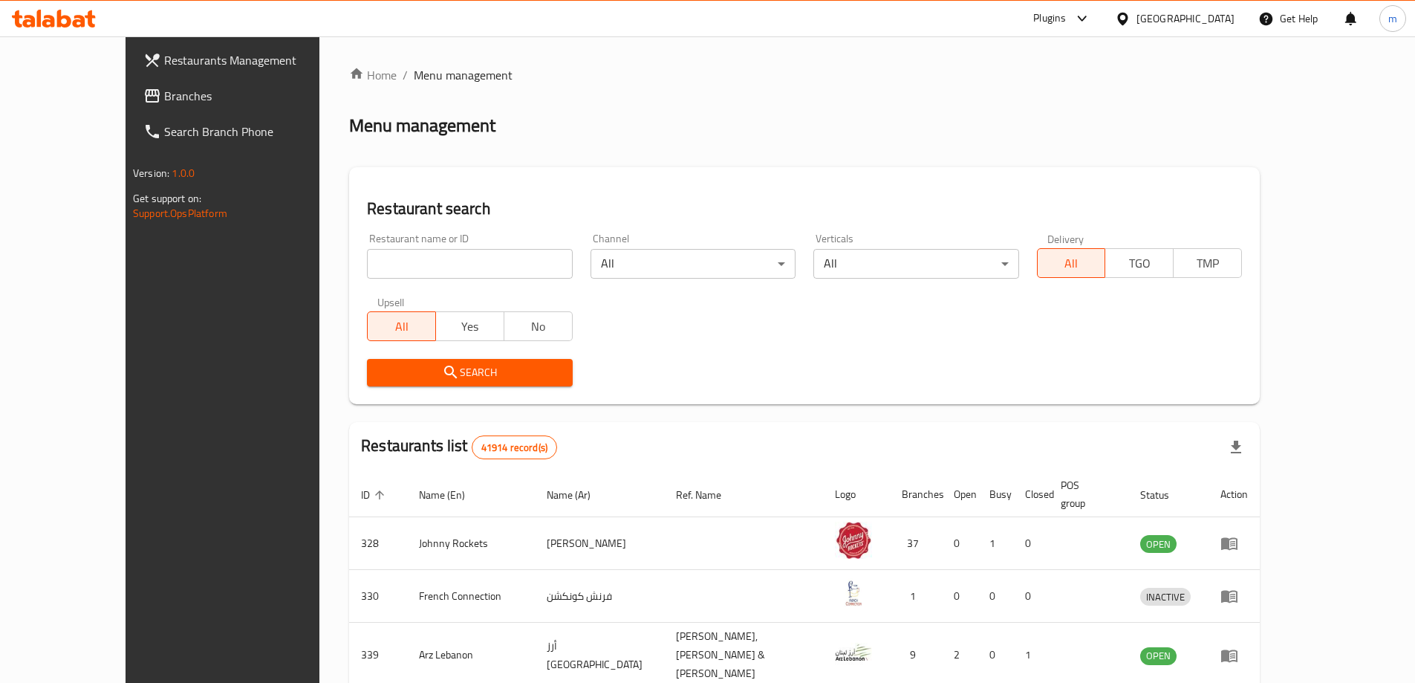 Image resolution: width=1415 pixels, height=683 pixels. I want to click on span: Menu management, so click(463, 75).